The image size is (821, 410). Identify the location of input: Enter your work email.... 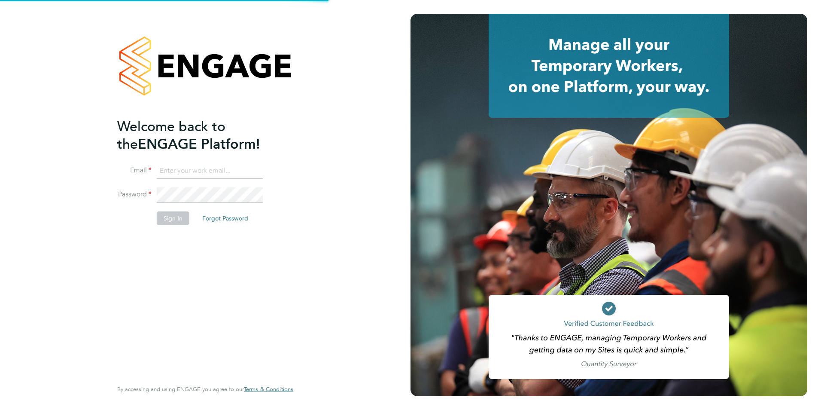
(209, 171).